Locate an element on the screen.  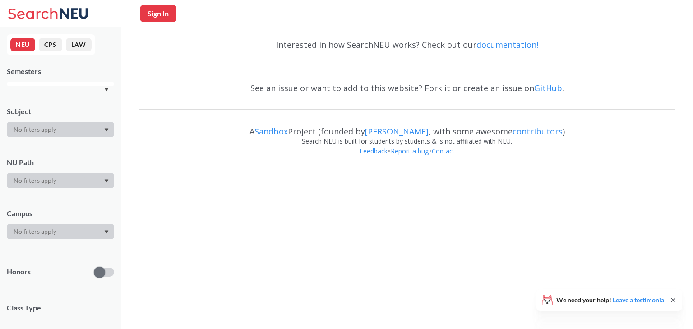
a: documentation! is located at coordinates (507, 45).